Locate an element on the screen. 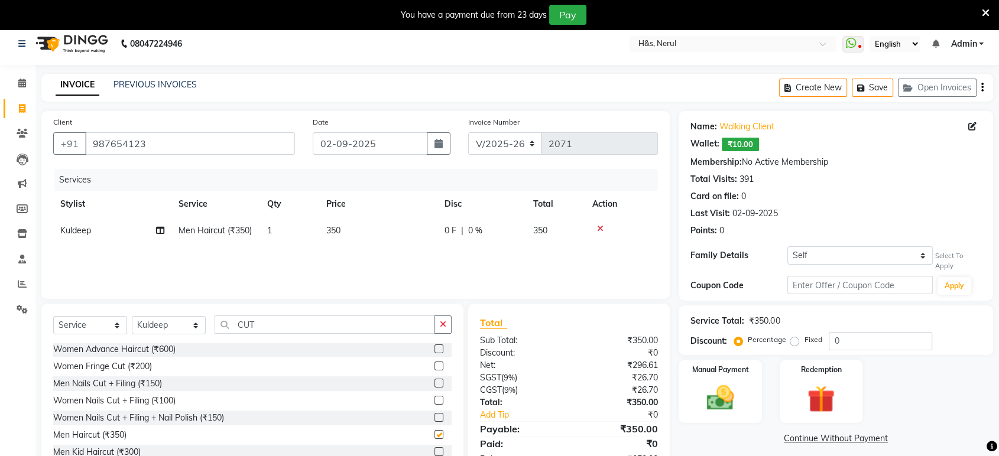 This screenshot has width=999, height=456. span: Kuldeep is located at coordinates (76, 230).